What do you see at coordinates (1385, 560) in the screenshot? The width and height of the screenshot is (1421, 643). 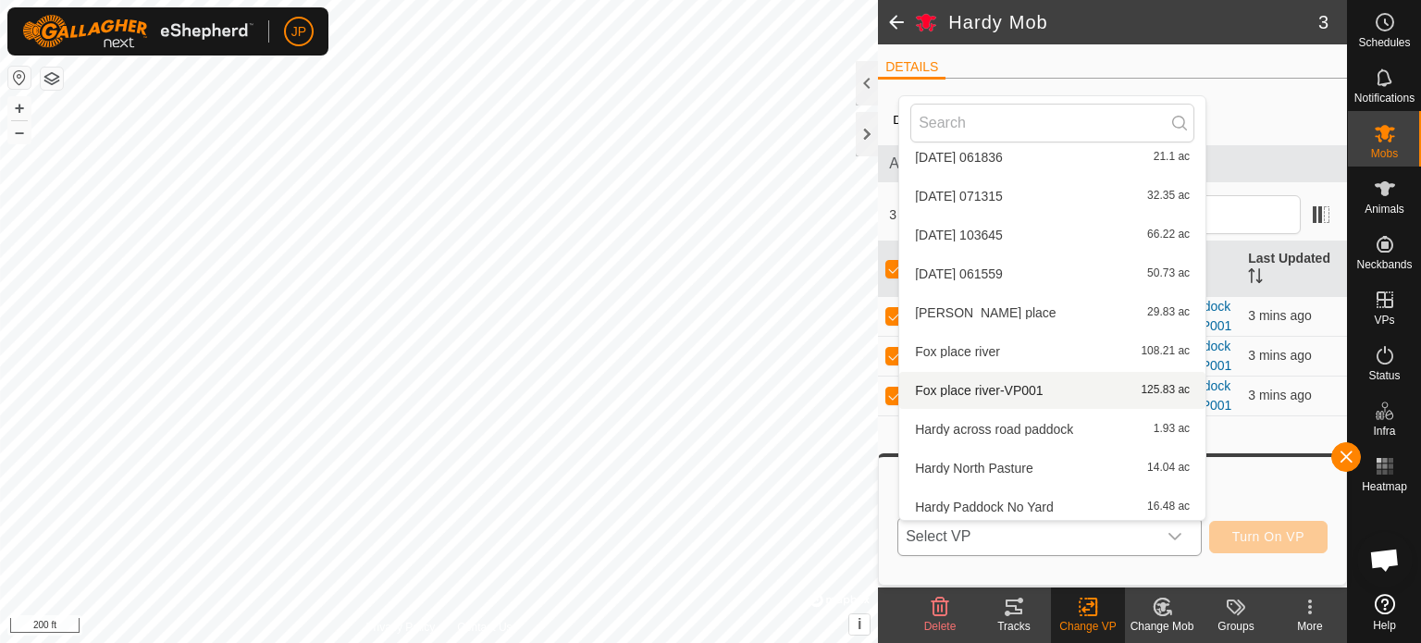 I see `div: Open chat` at bounding box center [1385, 560].